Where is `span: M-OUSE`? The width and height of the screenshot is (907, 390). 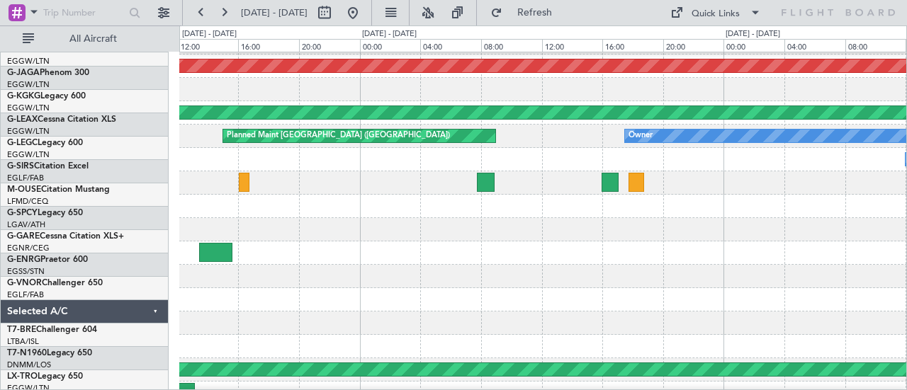 span: M-OUSE is located at coordinates (24, 190).